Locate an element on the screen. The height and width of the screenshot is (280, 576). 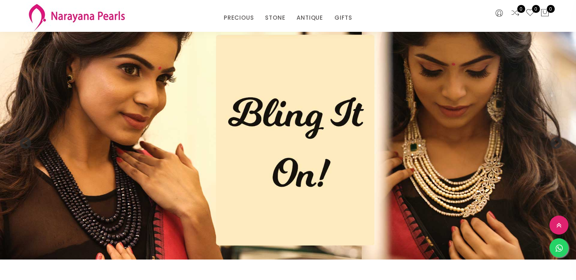
button: 0 is located at coordinates (545, 13).